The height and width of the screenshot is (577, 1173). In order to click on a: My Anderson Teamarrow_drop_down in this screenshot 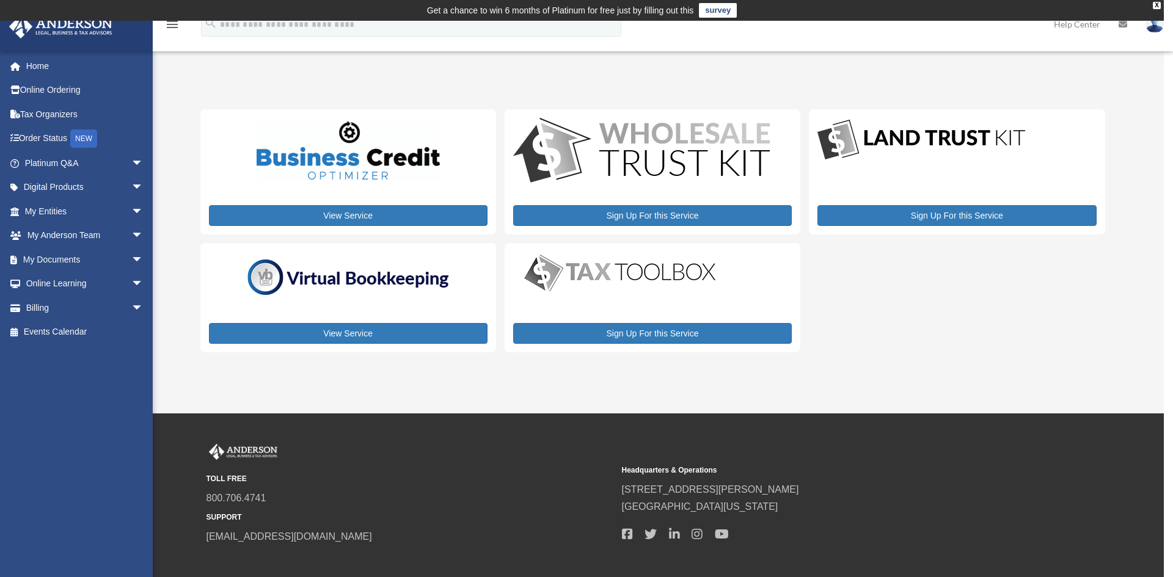, I will do `click(85, 236)`.